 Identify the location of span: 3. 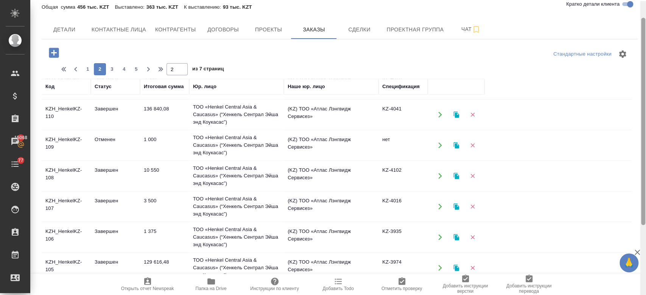
(112, 69).